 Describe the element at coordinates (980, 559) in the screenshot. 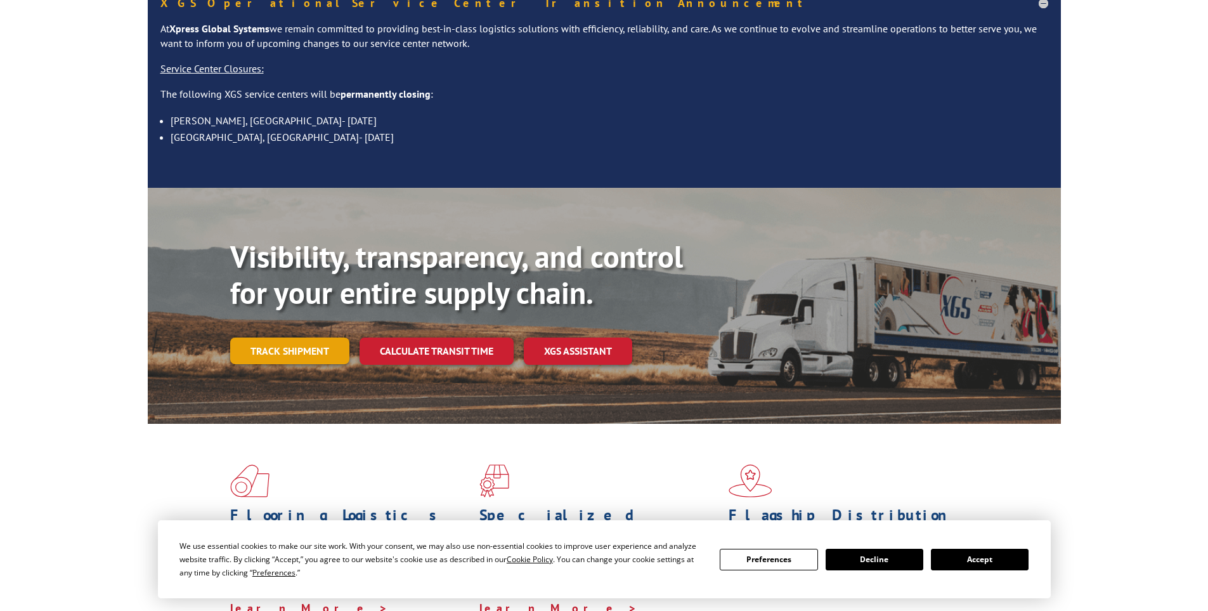

I see `button: Accept` at that location.